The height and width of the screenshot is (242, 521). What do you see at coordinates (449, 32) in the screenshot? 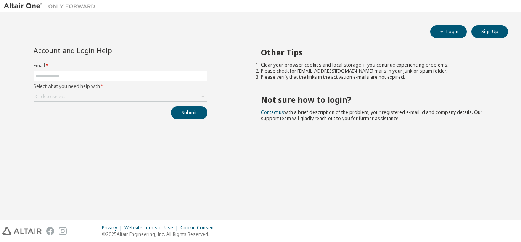
I see `button: Login` at bounding box center [449, 32].